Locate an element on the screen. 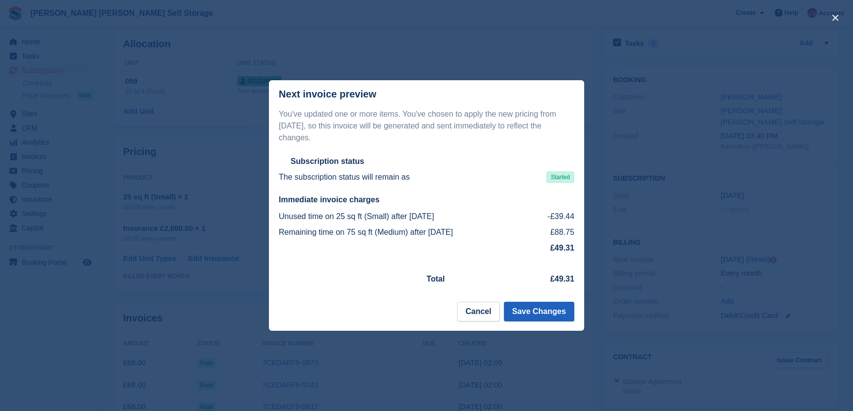  strong: Total is located at coordinates (436, 279).